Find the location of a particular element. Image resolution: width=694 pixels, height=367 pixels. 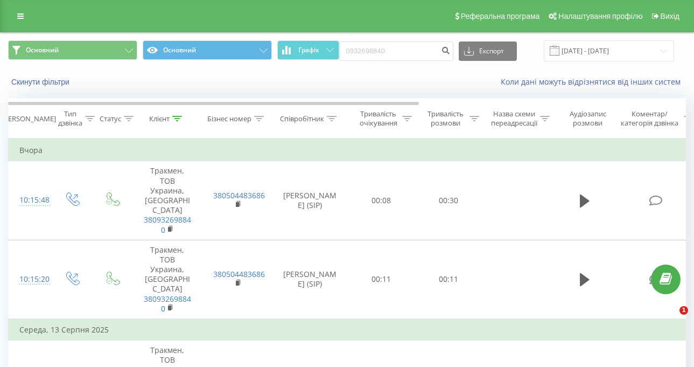

div: Статус is located at coordinates (110, 118).